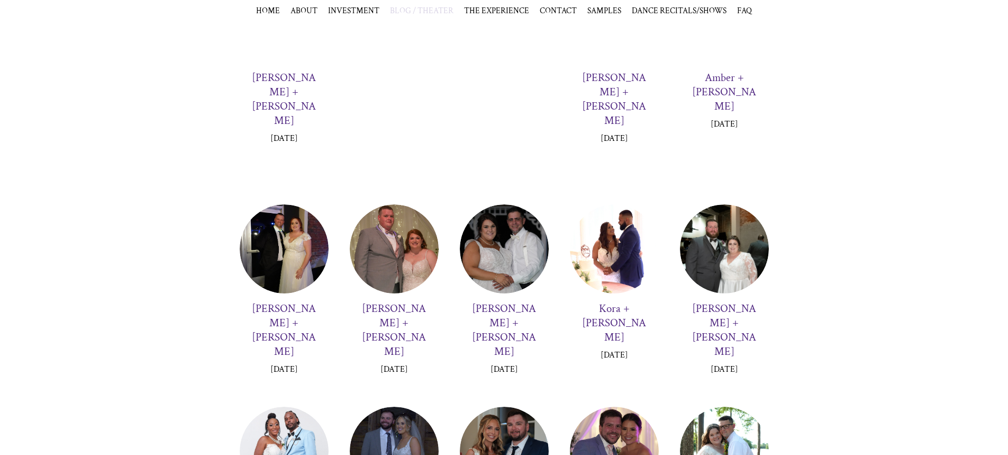 The height and width of the screenshot is (455, 1008). What do you see at coordinates (745, 11) in the screenshot?
I see `span: FAQ` at bounding box center [745, 11].